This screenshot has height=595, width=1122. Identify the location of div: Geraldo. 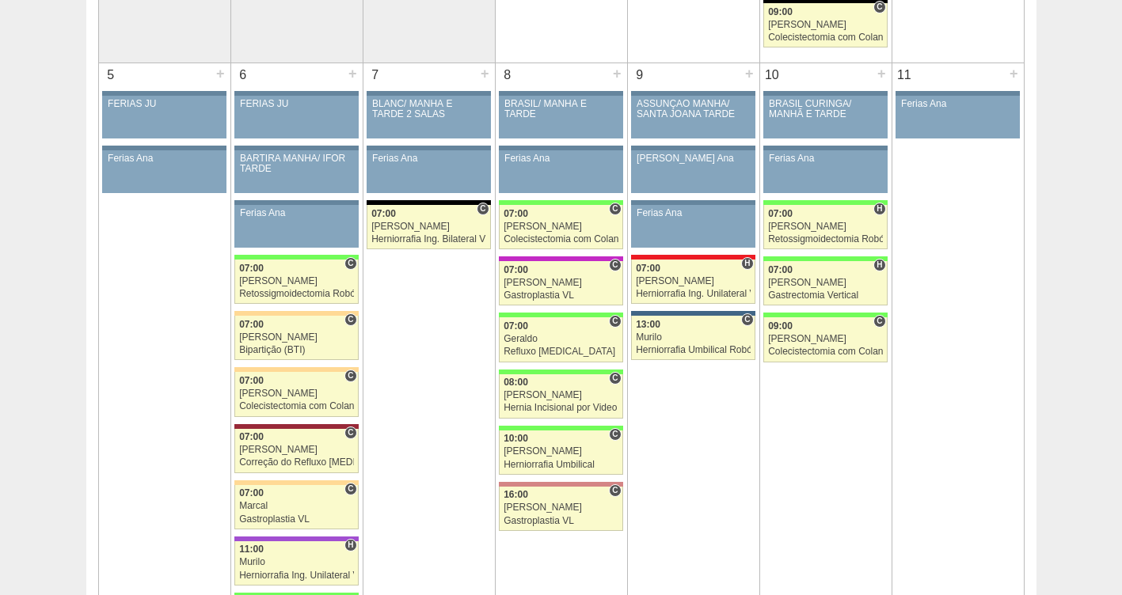
(560, 339).